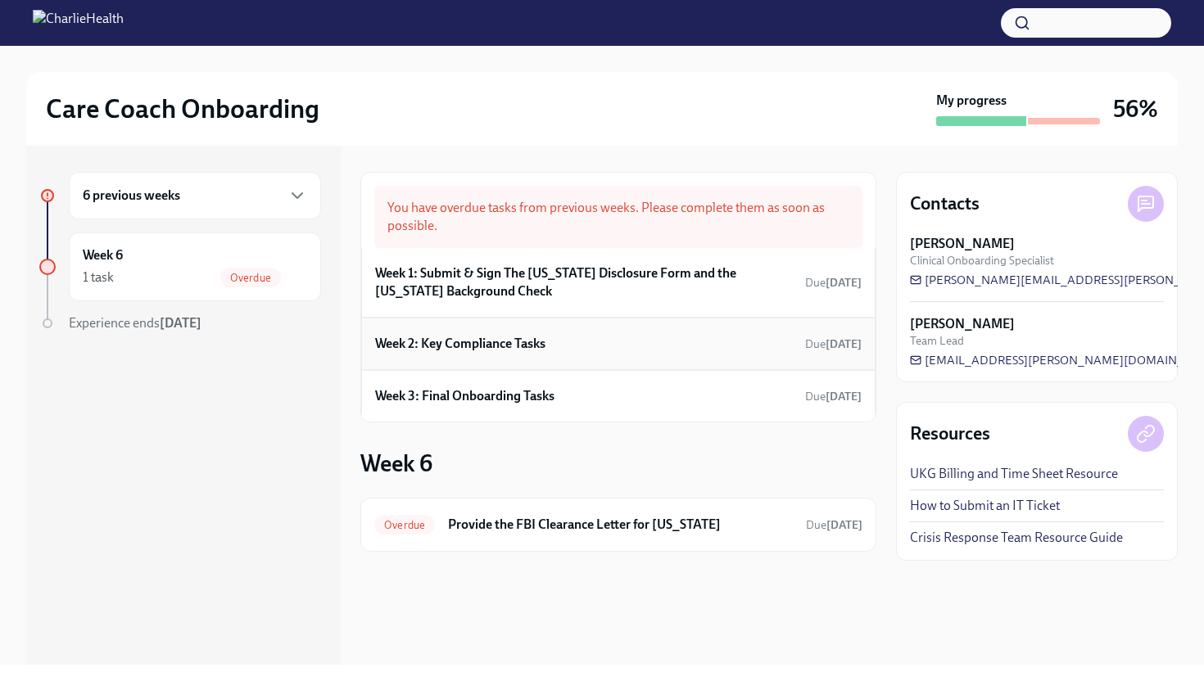  Describe the element at coordinates (982, 260) in the screenshot. I see `span: Clinical Onboarding Specialist` at that location.